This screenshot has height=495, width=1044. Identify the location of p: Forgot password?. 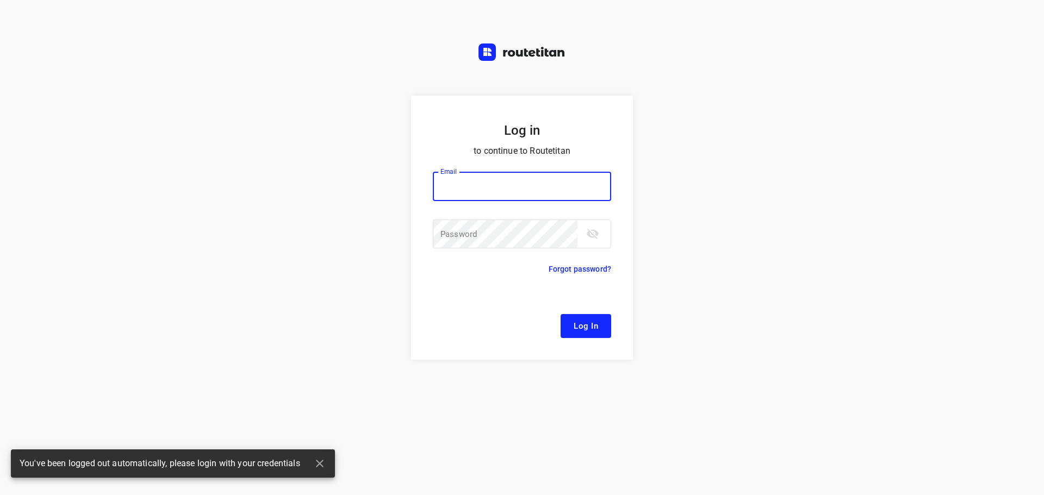
(579, 269).